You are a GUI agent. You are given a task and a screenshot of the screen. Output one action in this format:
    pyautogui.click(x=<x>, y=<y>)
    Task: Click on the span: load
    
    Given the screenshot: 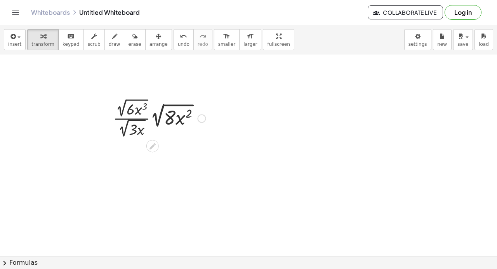 What is the action you would take?
    pyautogui.click(x=484, y=44)
    